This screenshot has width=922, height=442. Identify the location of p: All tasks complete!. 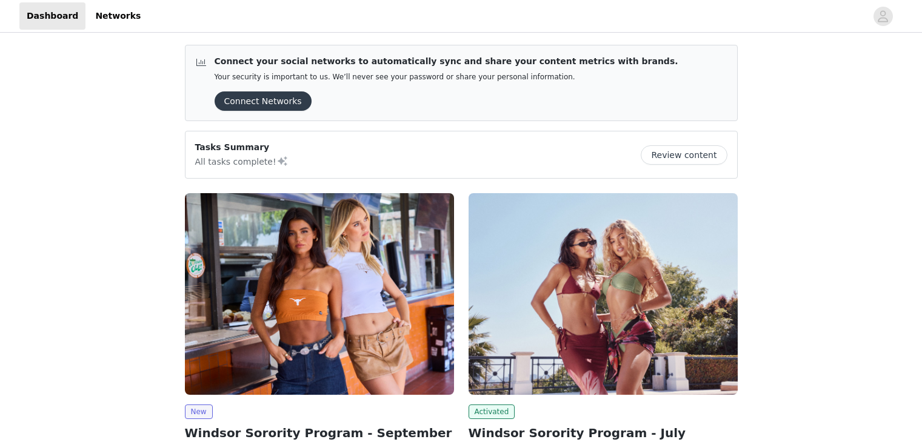
(242, 161).